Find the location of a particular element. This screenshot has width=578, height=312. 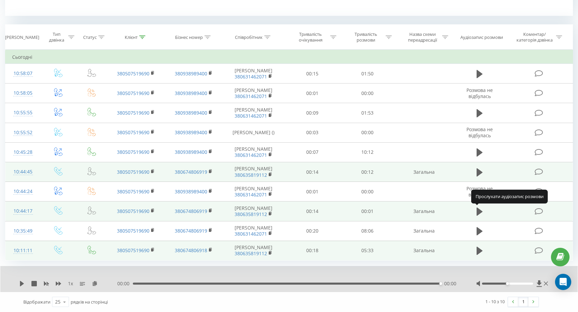

div: 10:45:28 is located at coordinates (23, 152).